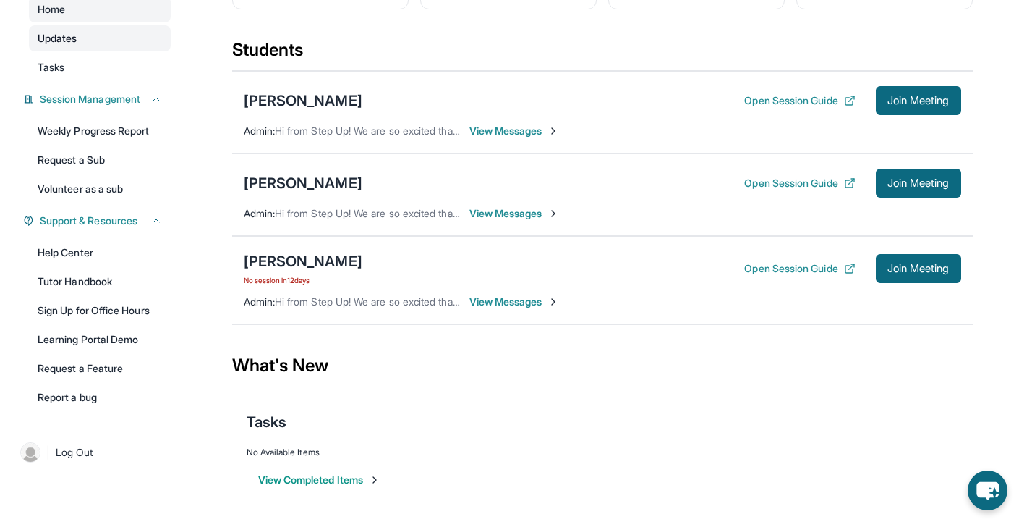 The image size is (1019, 522). I want to click on a: Volunteer as a sub, so click(100, 189).